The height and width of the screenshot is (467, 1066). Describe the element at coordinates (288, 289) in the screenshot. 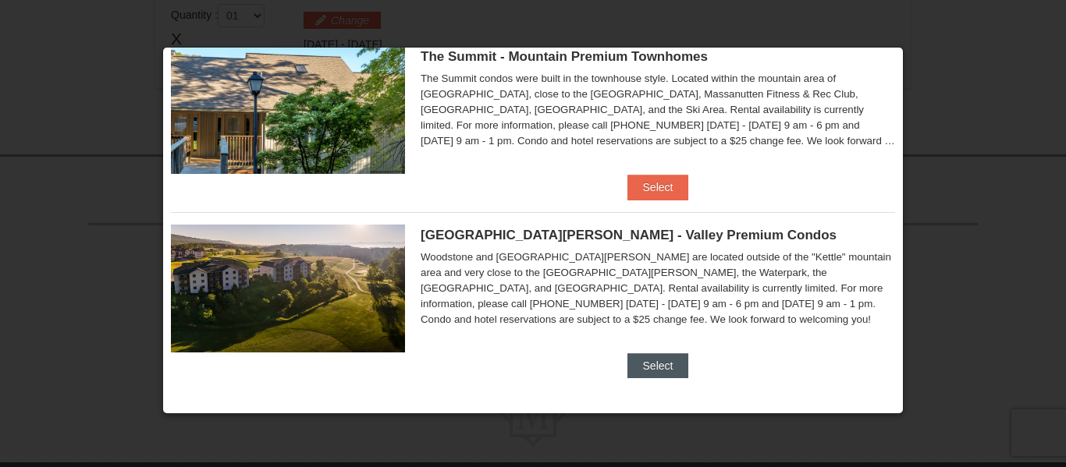

I see `img: 19219041-4-ec11c166.jpg` at that location.